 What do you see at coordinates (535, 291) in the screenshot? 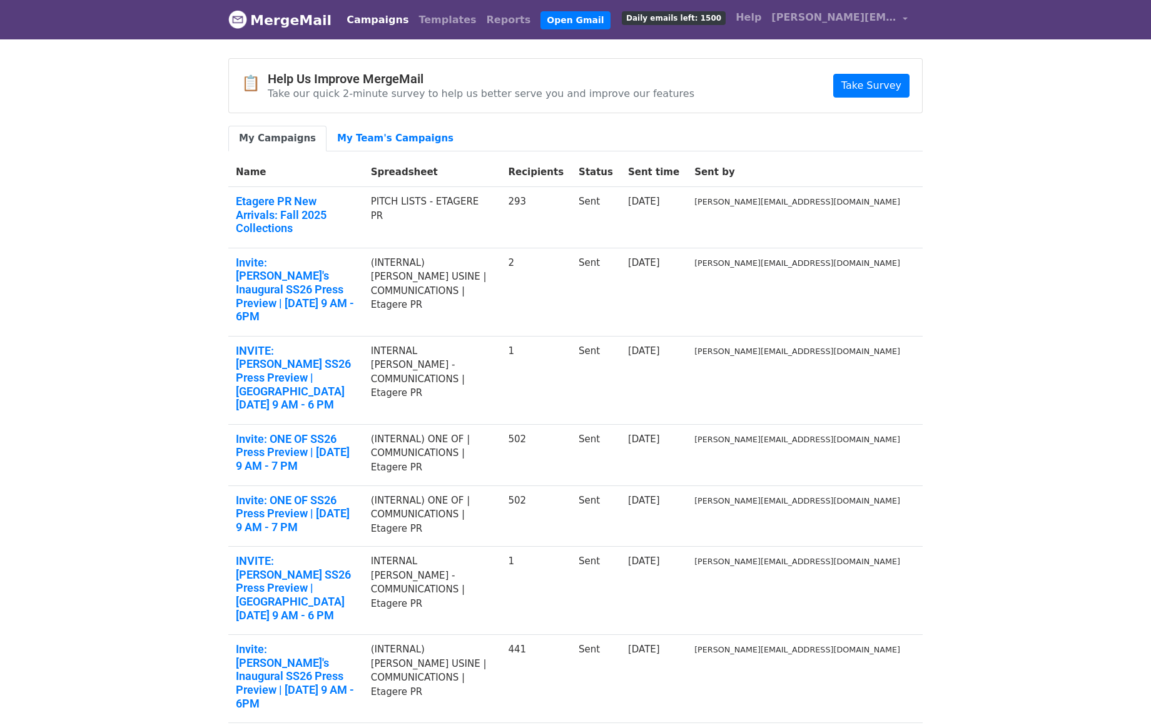
I see `td: 2` at bounding box center [535, 291].